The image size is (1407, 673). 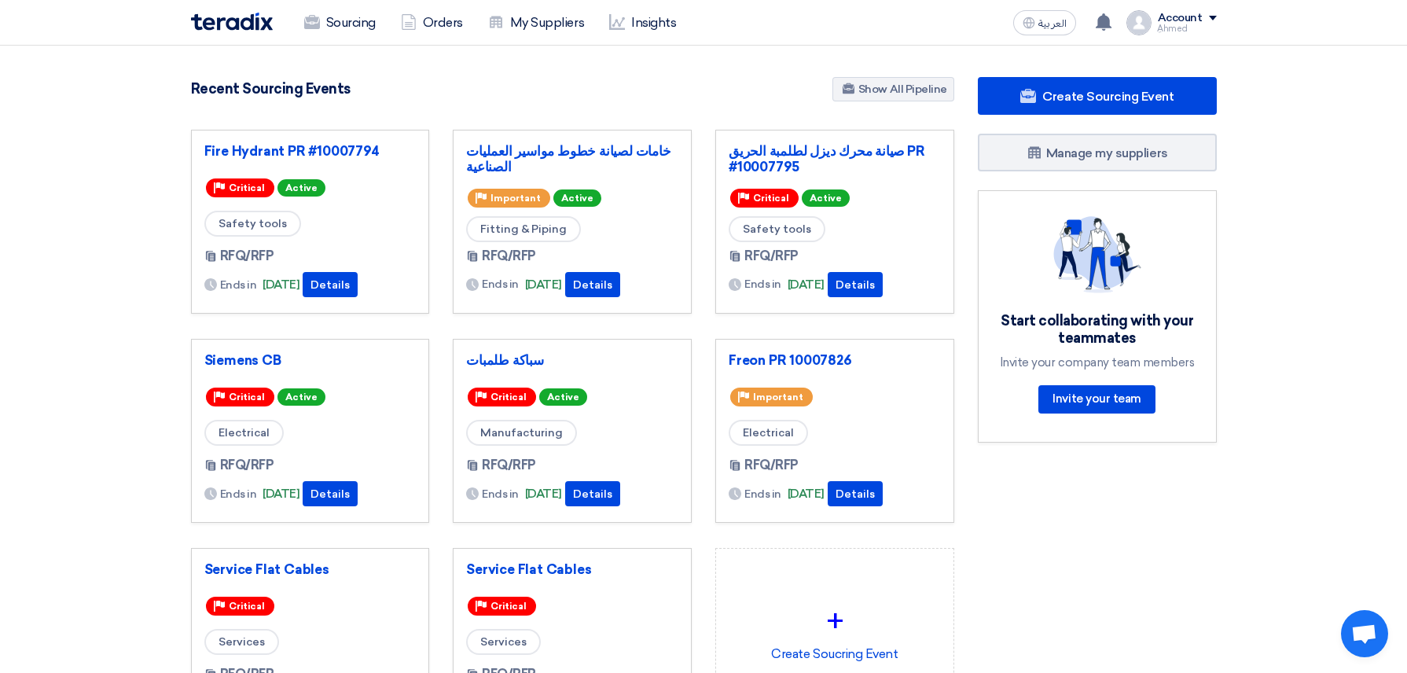 I want to click on a: سباكة طلمبات, so click(x=572, y=360).